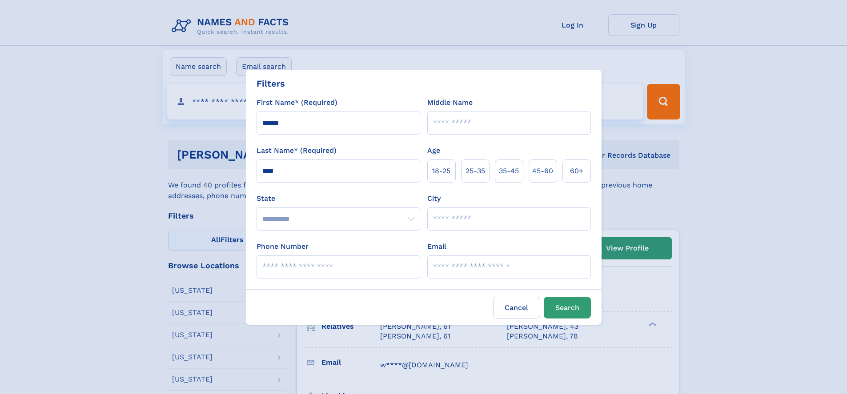 The height and width of the screenshot is (394, 847). What do you see at coordinates (517, 308) in the screenshot?
I see `label: Cancel` at bounding box center [517, 308].